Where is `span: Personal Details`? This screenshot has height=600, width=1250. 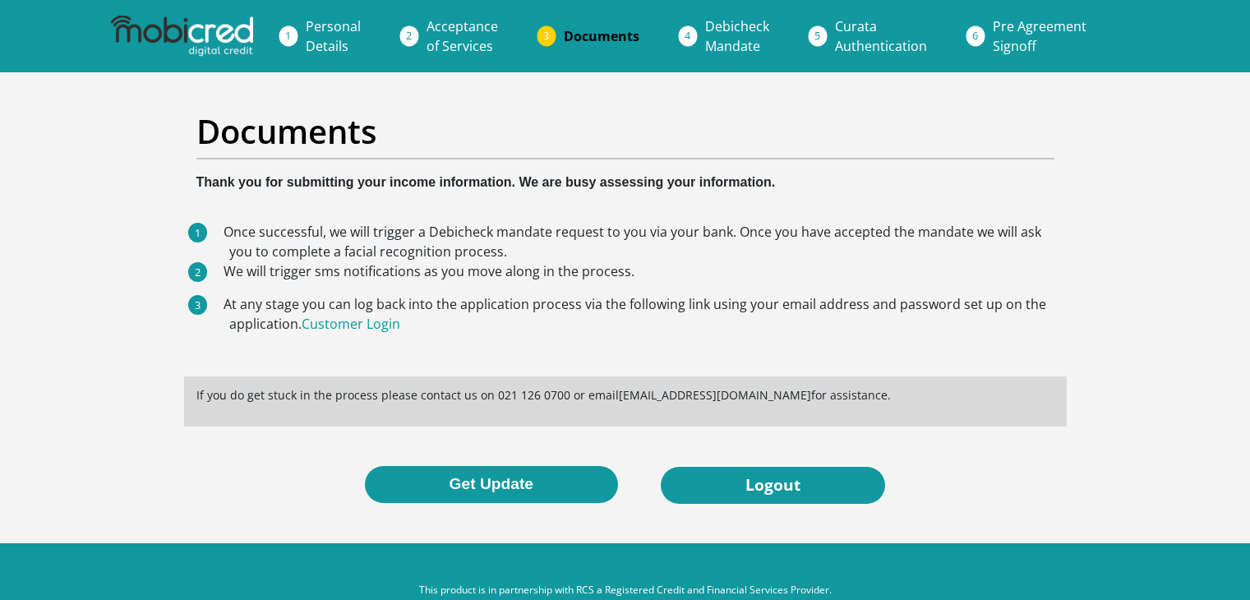 span: Personal Details is located at coordinates (333, 36).